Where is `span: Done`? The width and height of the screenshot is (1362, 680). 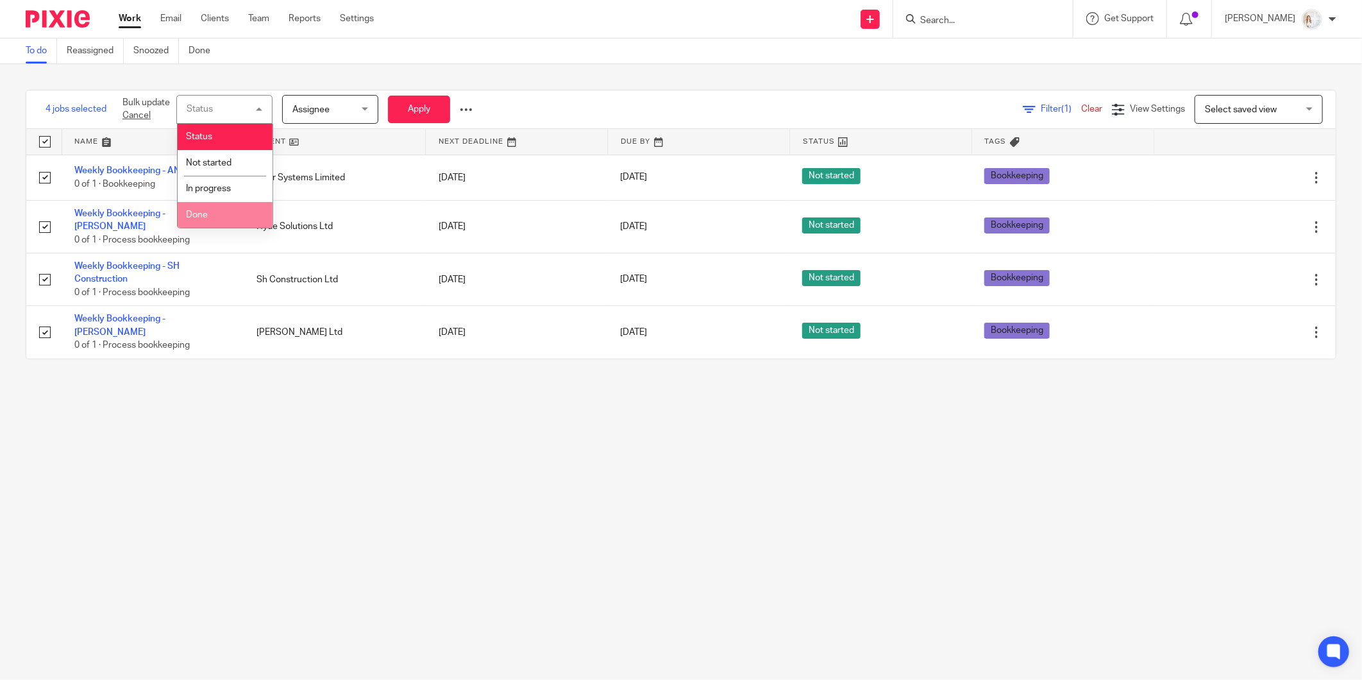
span: Done is located at coordinates (197, 215).